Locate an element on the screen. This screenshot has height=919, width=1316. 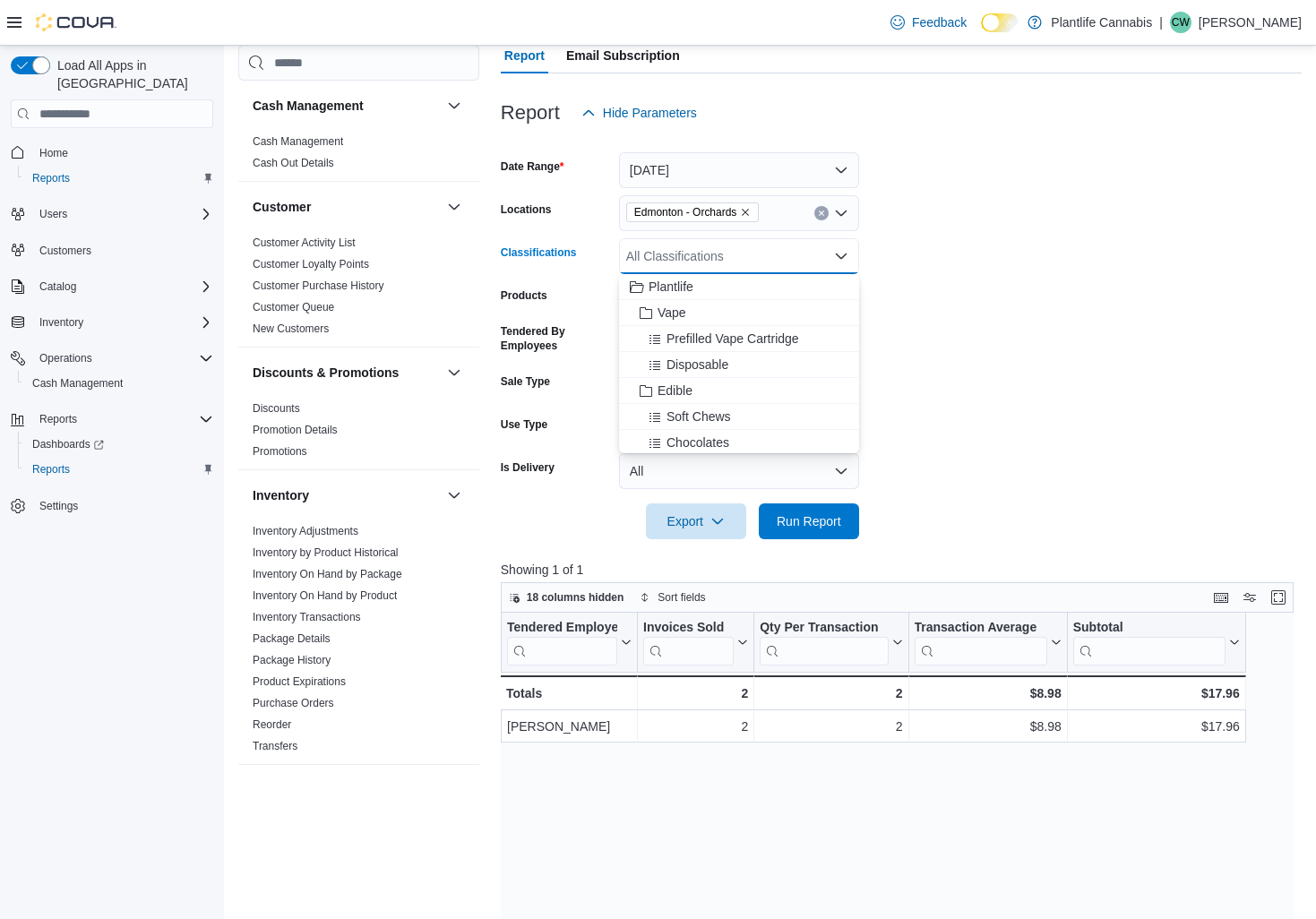
button: Operations is located at coordinates (65, 358).